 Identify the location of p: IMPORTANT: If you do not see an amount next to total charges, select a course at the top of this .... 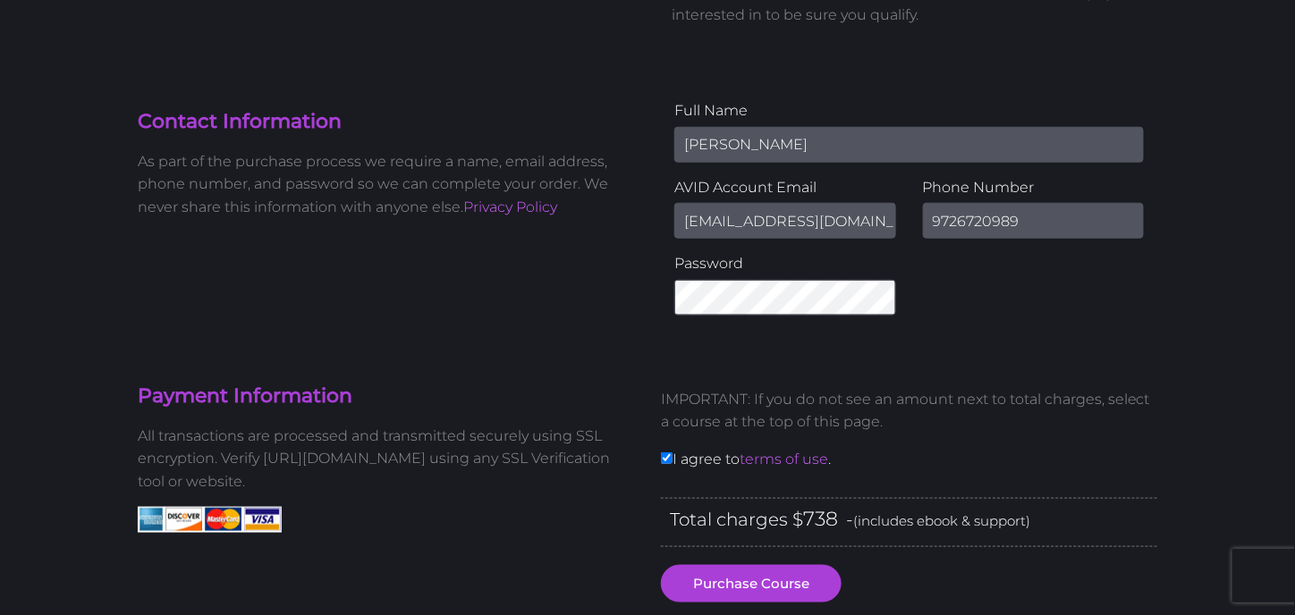
(909, 411).